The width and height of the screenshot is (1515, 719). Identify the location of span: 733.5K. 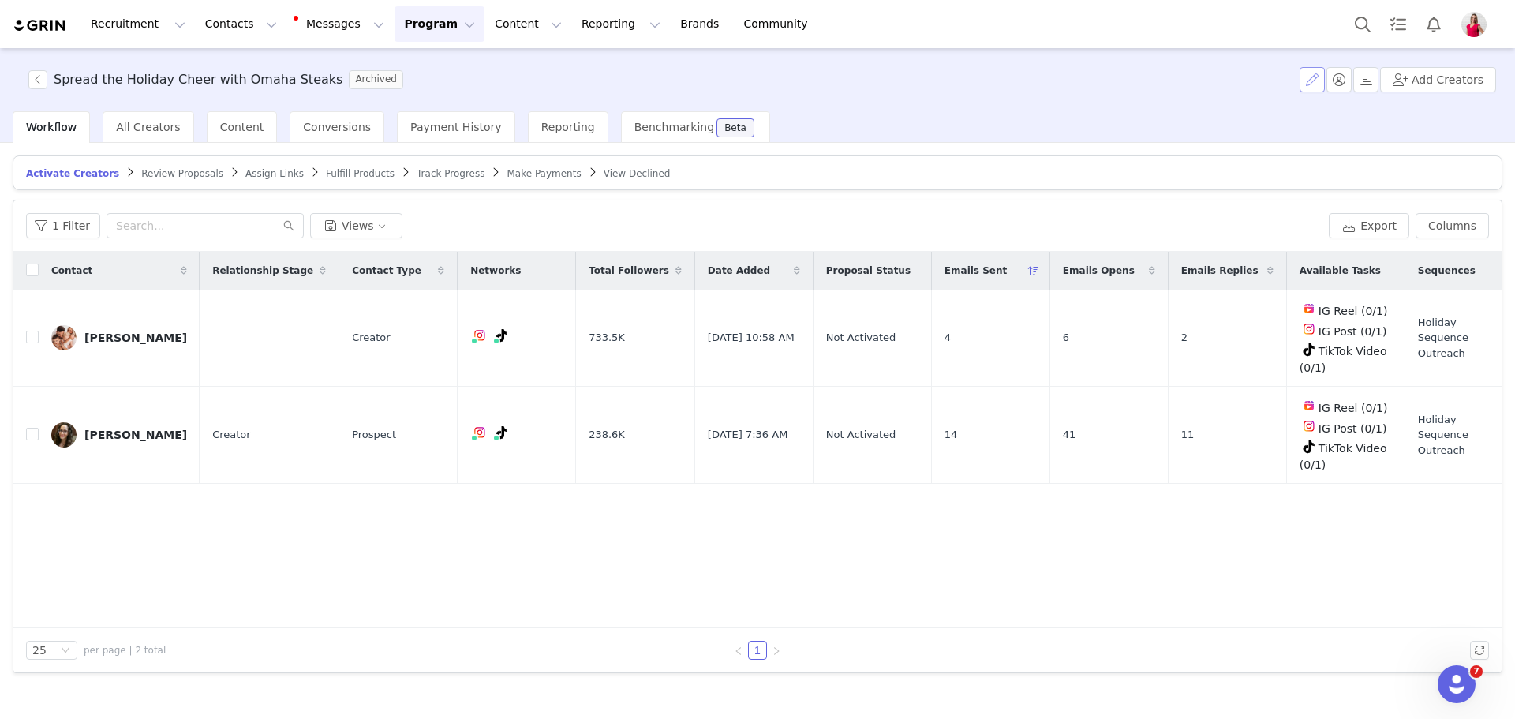
(607, 338).